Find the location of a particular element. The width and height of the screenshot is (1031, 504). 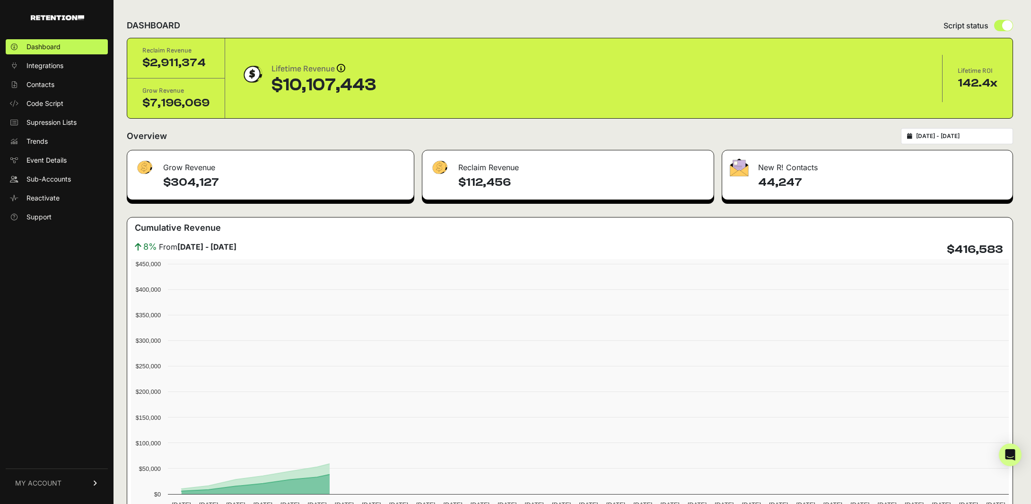

div: $10,107,443 is located at coordinates (324, 85).